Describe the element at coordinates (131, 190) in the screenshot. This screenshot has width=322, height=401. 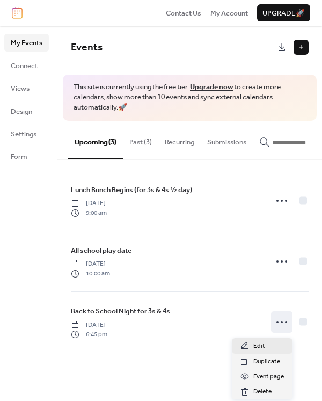
I see `a: Lunch Bunch Begins (for 3s & 4s ½ day)` at that location.